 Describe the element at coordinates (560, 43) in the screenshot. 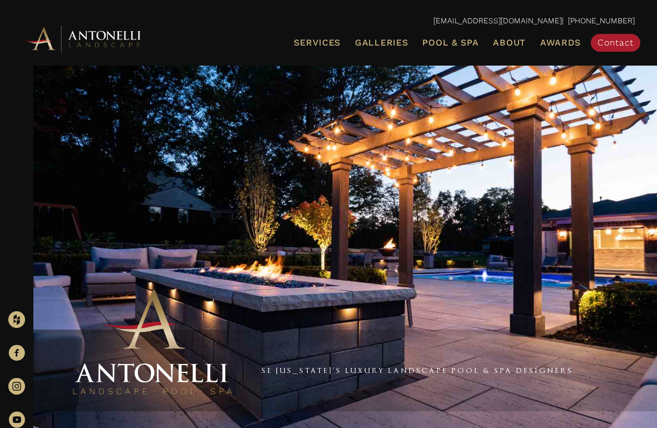

I see `a: Awards` at that location.